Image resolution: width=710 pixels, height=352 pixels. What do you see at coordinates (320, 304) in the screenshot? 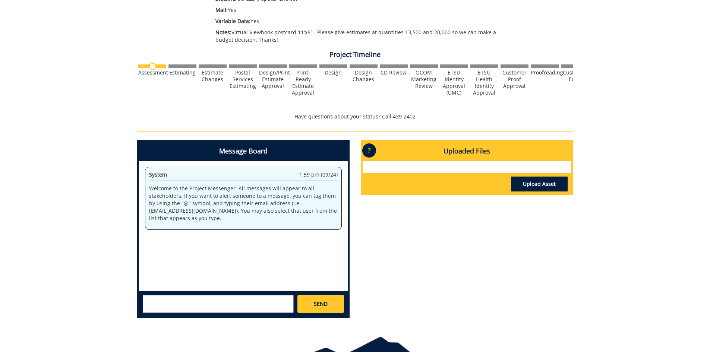
I see `a: SEND` at bounding box center [320, 304].